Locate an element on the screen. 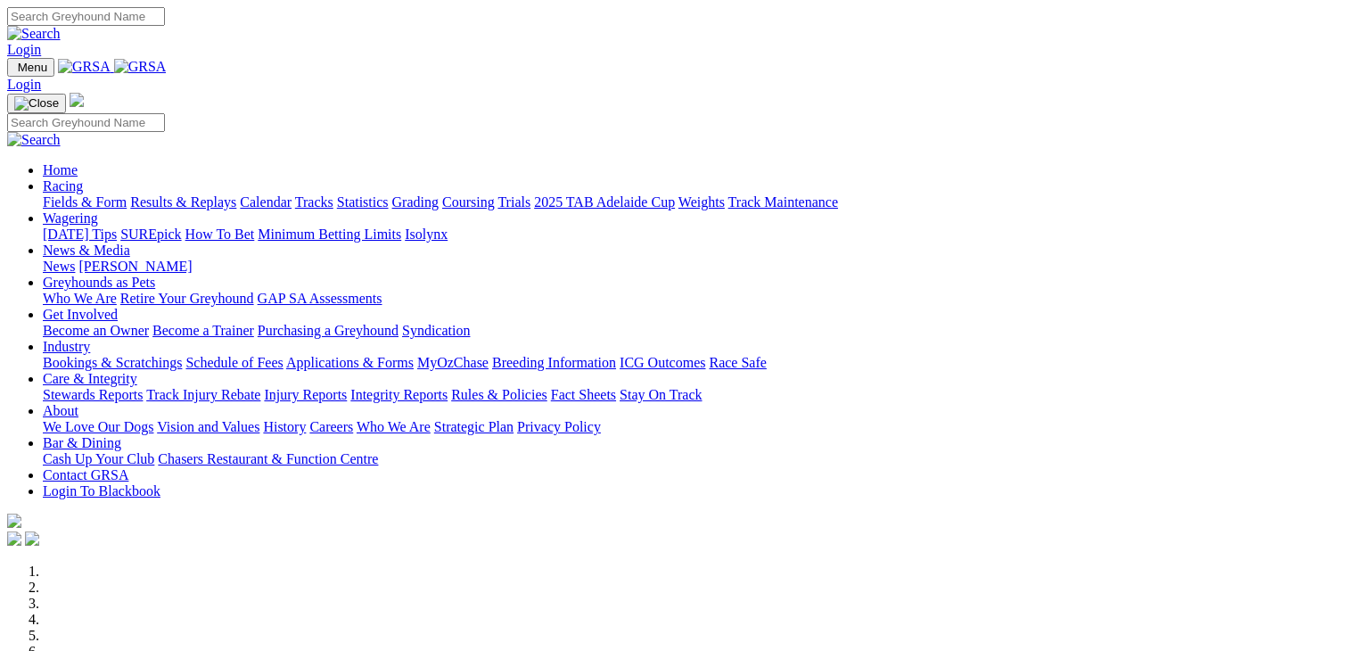 The height and width of the screenshot is (651, 1356). a: Bookings & Scratchings is located at coordinates (112, 362).